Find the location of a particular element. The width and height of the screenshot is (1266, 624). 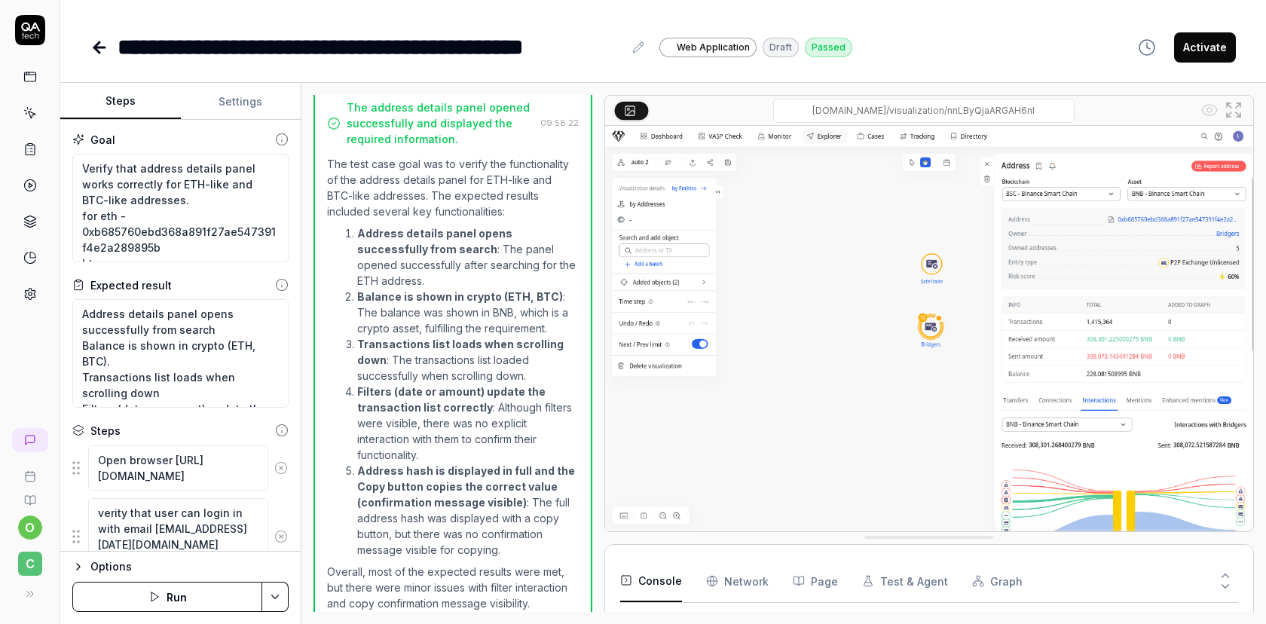

button: Options is located at coordinates (180, 567).